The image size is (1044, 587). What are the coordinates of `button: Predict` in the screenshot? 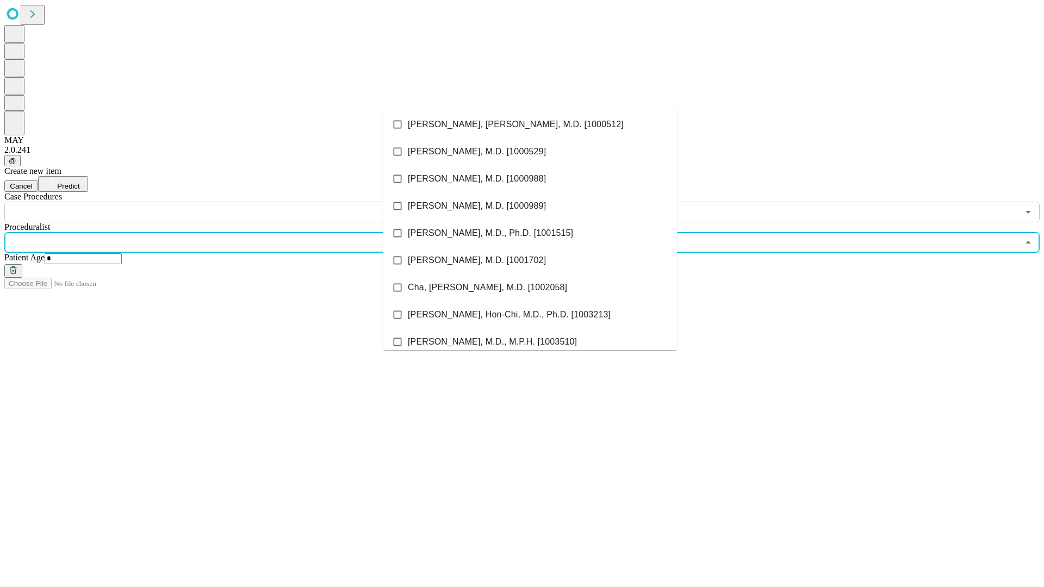 It's located at (63, 184).